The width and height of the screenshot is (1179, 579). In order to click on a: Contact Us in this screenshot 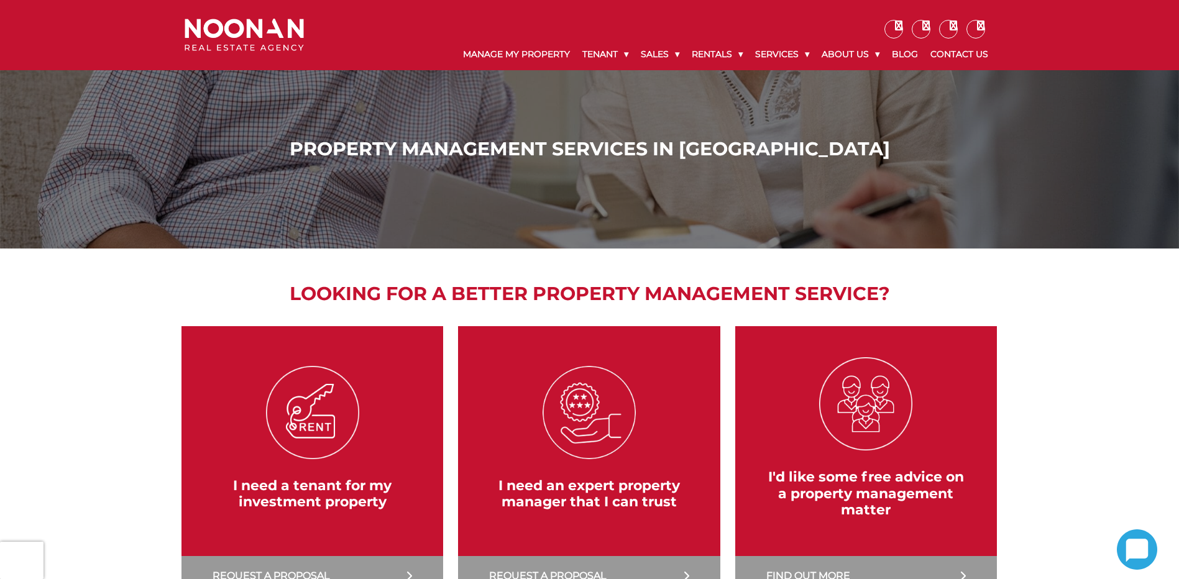, I will do `click(959, 54)`.